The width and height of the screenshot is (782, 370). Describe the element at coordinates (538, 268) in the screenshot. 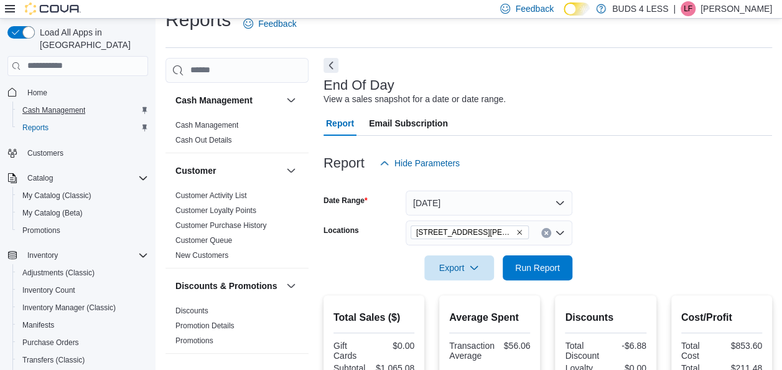

I see `span: Run Report` at that location.